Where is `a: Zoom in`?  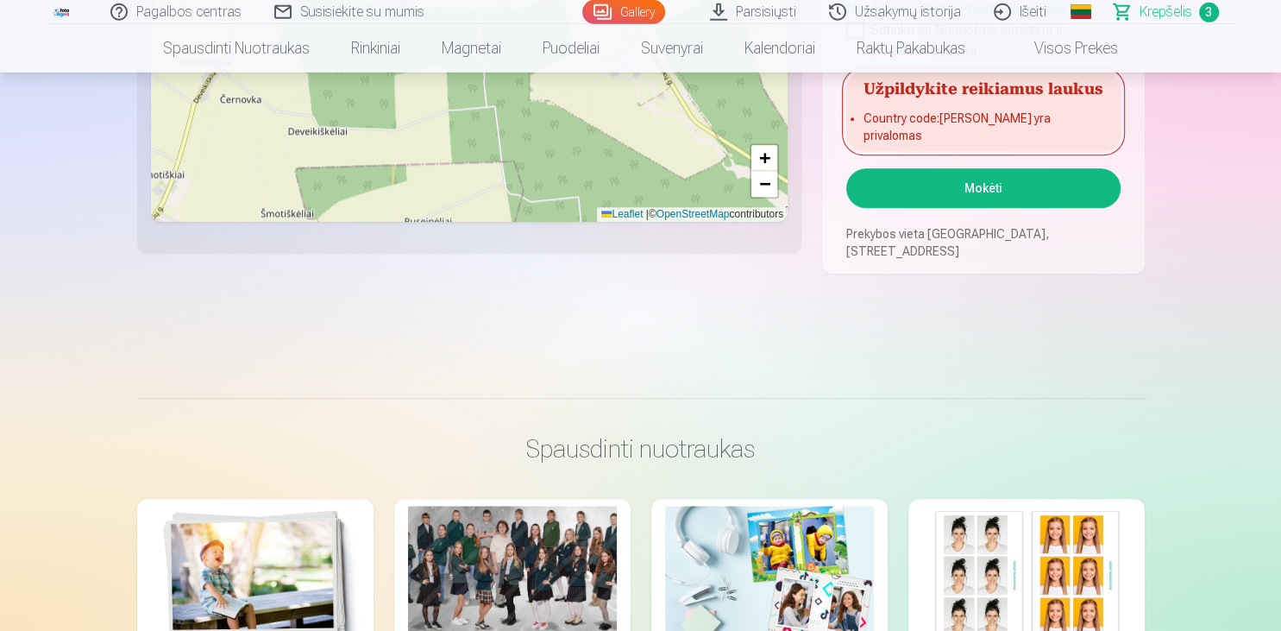 a: Zoom in is located at coordinates (765, 158).